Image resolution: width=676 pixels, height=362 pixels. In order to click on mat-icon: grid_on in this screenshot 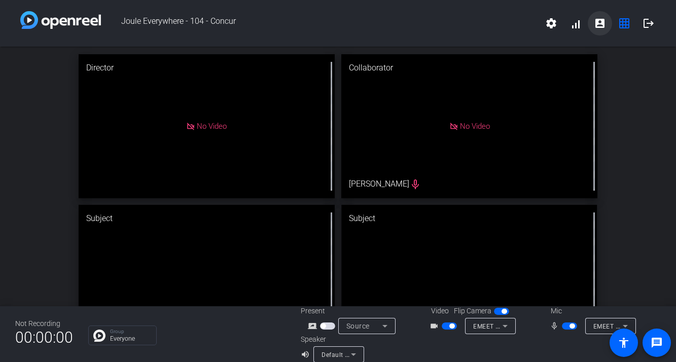, I will do `click(624, 23)`.